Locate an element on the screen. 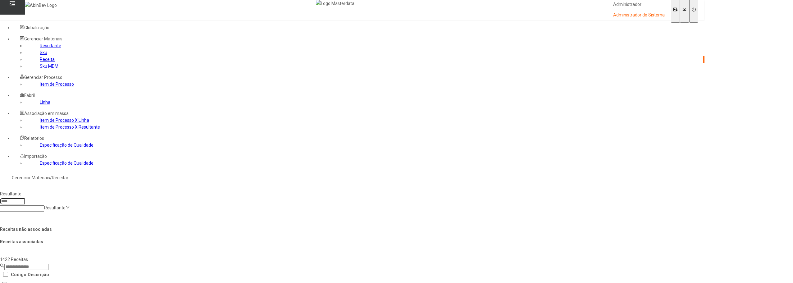 This screenshot has width=793, height=283. th: Código is located at coordinates (19, 275).